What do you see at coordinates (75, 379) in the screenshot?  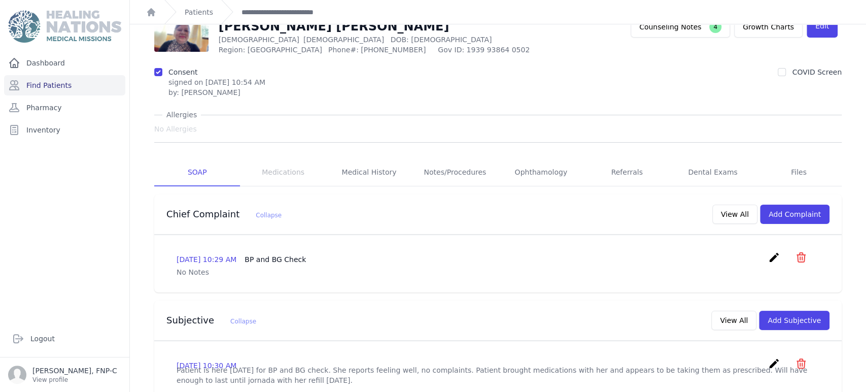 I see `p: View profile` at bounding box center [75, 379].